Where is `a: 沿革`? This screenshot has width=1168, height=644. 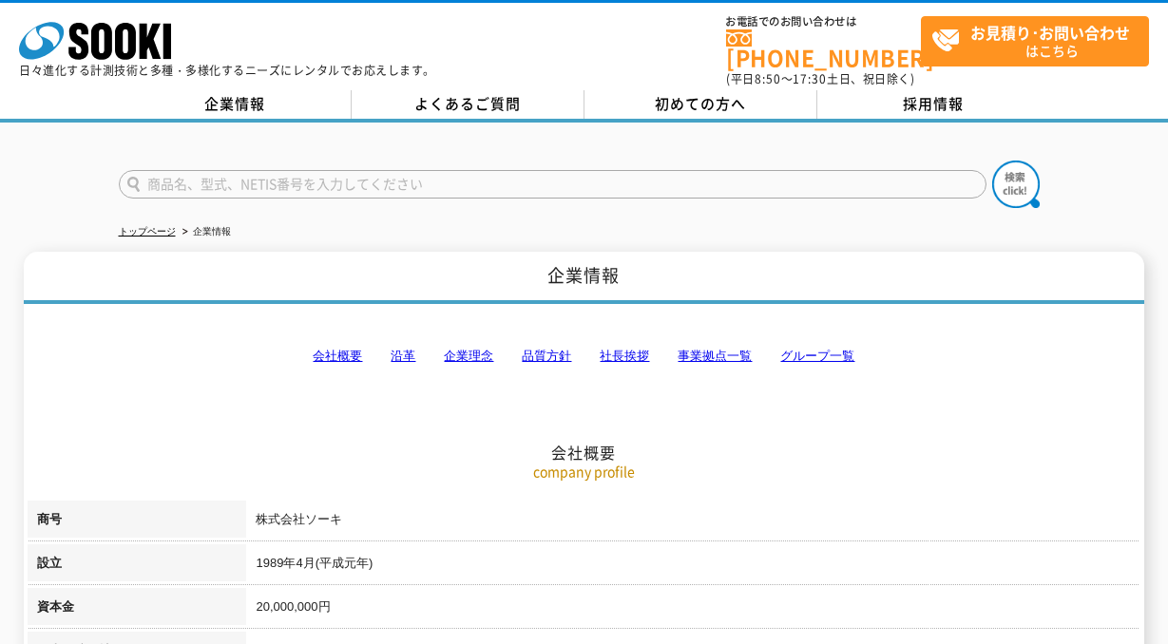 a: 沿革 is located at coordinates (403, 355).